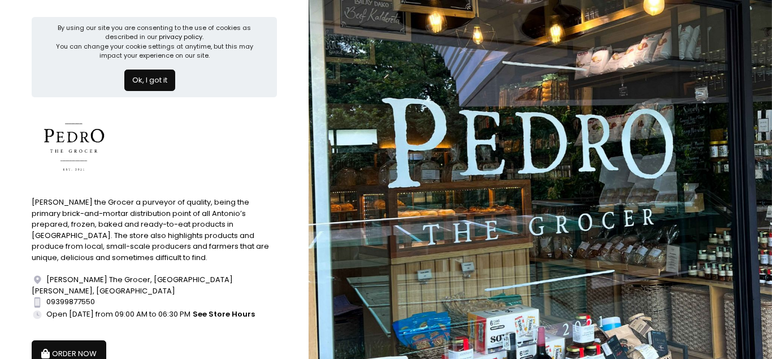  What do you see at coordinates (224, 314) in the screenshot?
I see `button: see store hours` at bounding box center [224, 314].